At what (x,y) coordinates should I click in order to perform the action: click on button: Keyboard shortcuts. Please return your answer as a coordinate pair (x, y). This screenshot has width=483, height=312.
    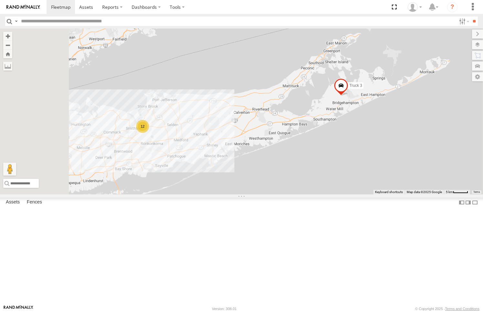
    Looking at the image, I should click on (389, 192).